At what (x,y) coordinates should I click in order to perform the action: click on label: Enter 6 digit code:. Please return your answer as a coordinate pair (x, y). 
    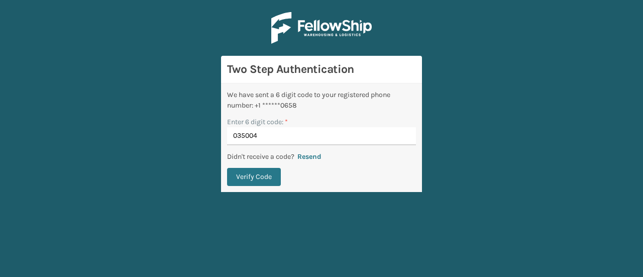
    Looking at the image, I should click on (257, 122).